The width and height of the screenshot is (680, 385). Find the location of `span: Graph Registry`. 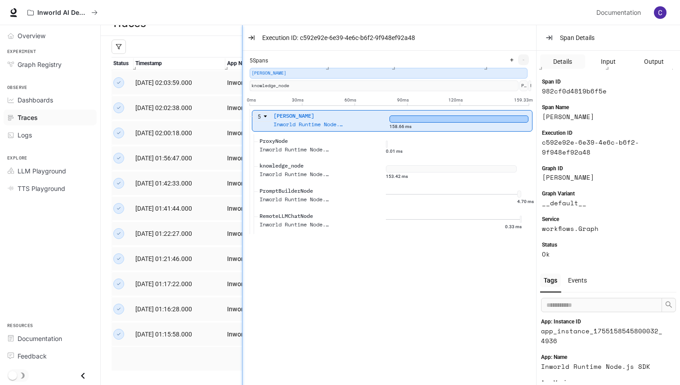

span: Graph Registry is located at coordinates (40, 64).